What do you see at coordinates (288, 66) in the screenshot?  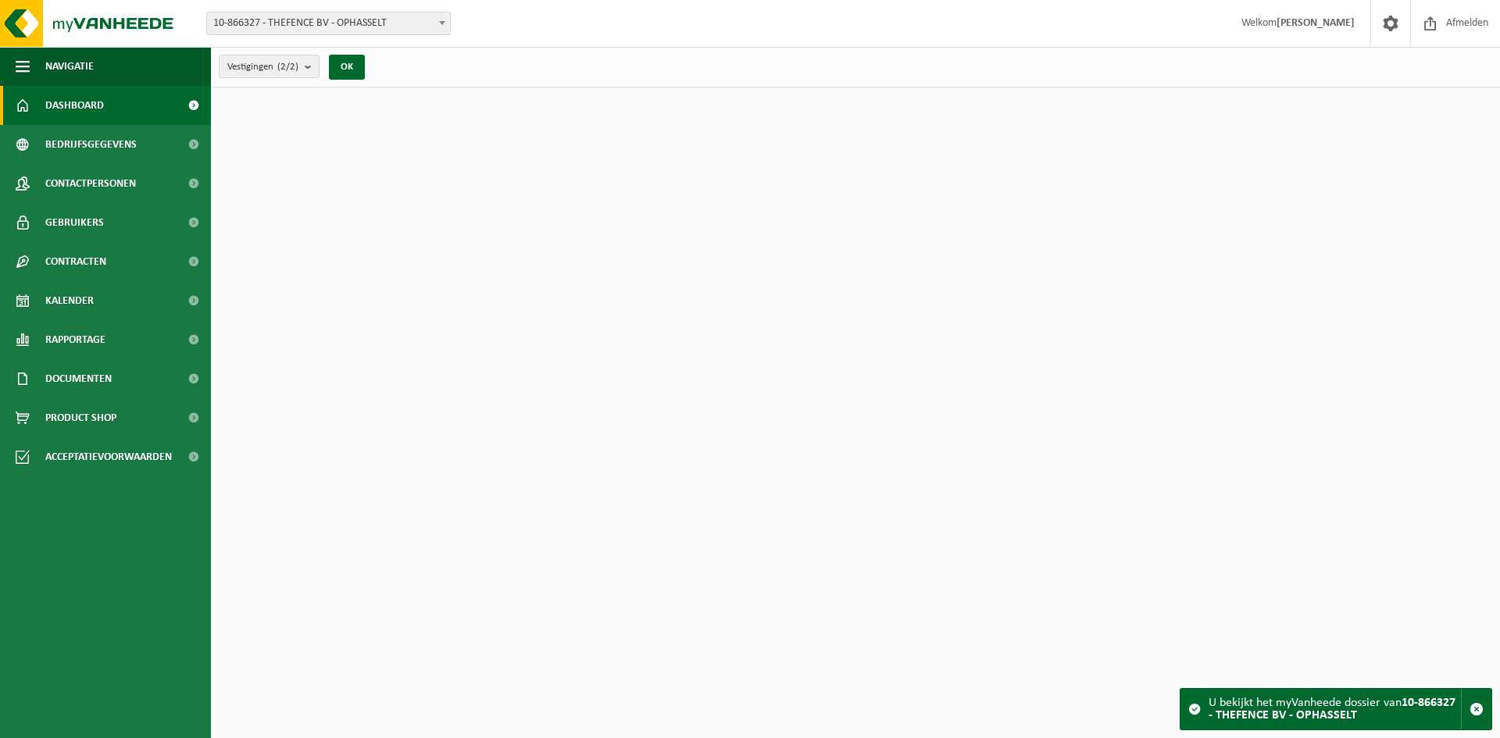 I see `count: (2/2)` at bounding box center [288, 66].